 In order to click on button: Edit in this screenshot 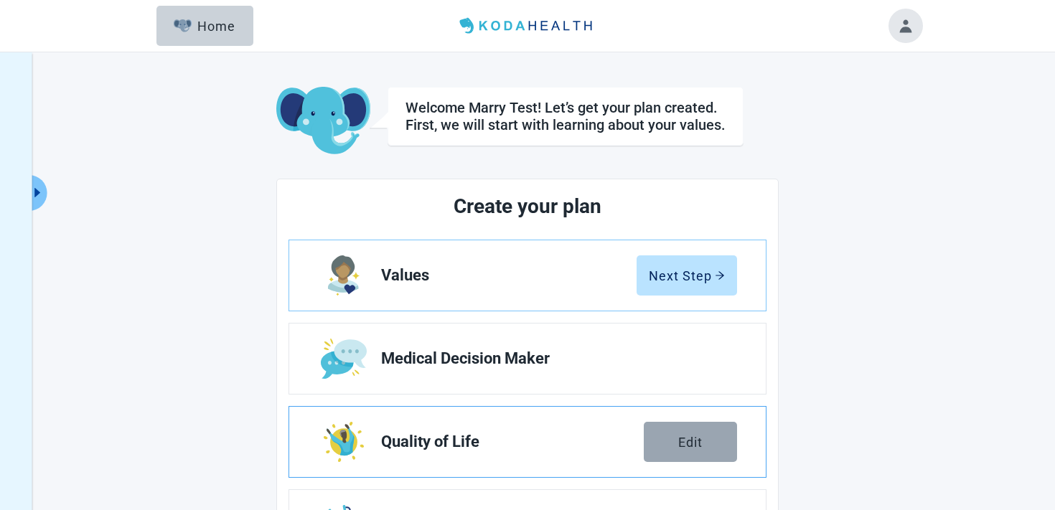, I will do `click(691, 442)`.